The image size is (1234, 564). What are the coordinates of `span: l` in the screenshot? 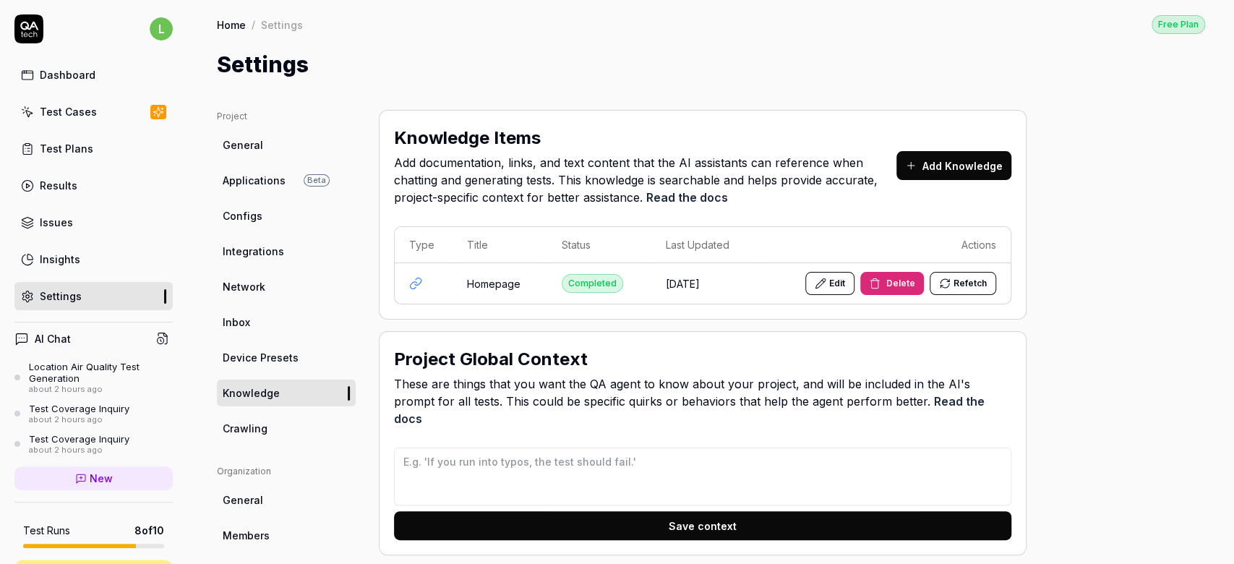 It's located at (161, 29).